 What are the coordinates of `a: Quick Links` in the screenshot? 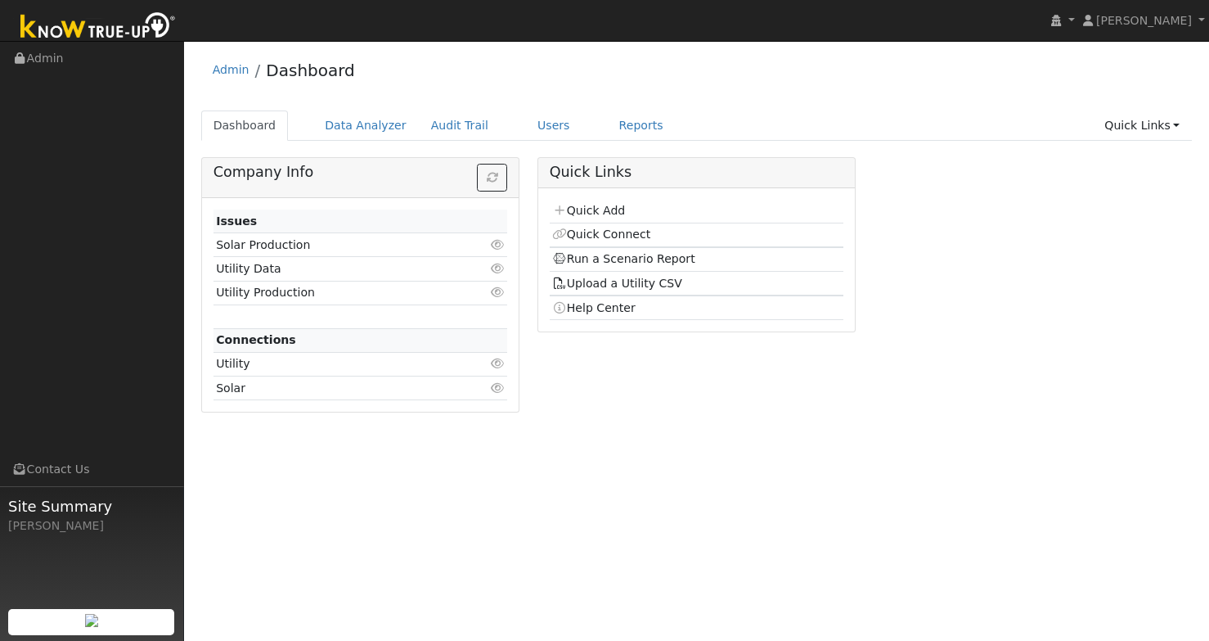 It's located at (1142, 125).